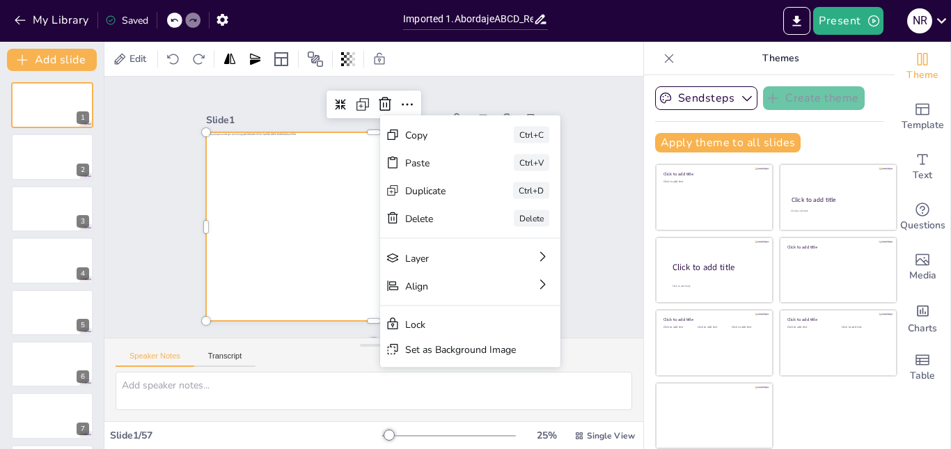 The width and height of the screenshot is (951, 449). Describe the element at coordinates (922, 125) in the screenshot. I see `span: Template` at that location.